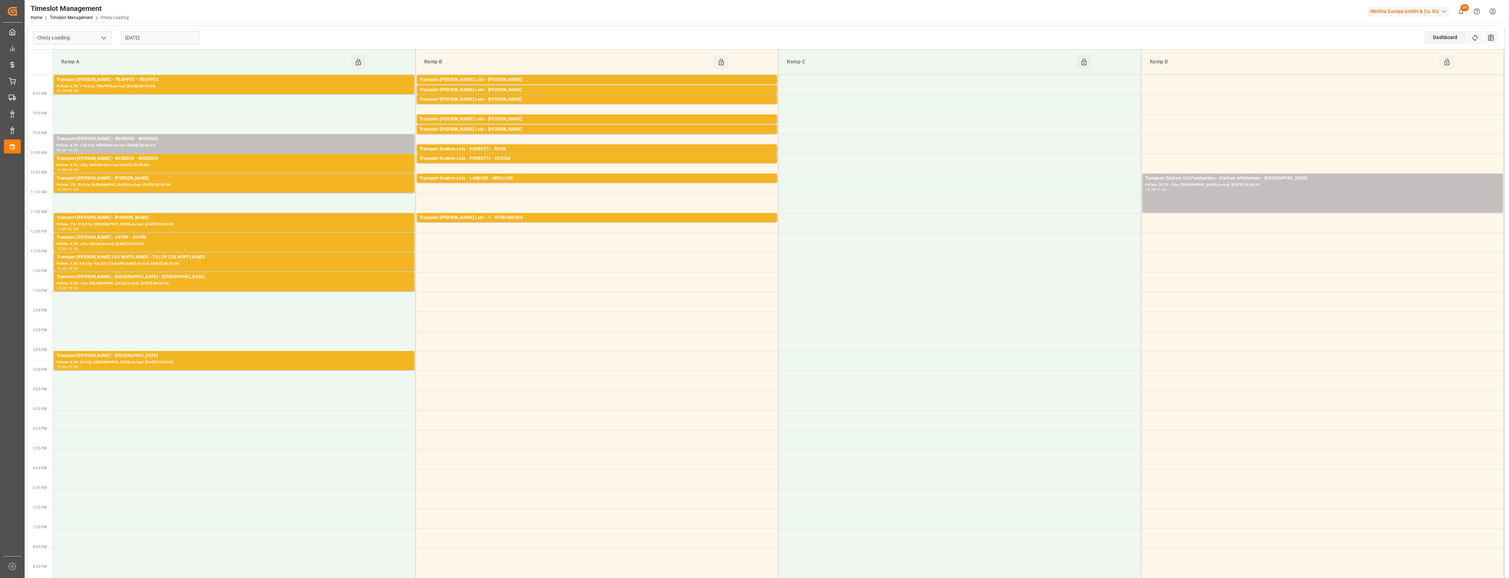 The height and width of the screenshot is (578, 1509). What do you see at coordinates (40, 448) in the screenshot?
I see `span: 5:30 PM` at bounding box center [40, 448].